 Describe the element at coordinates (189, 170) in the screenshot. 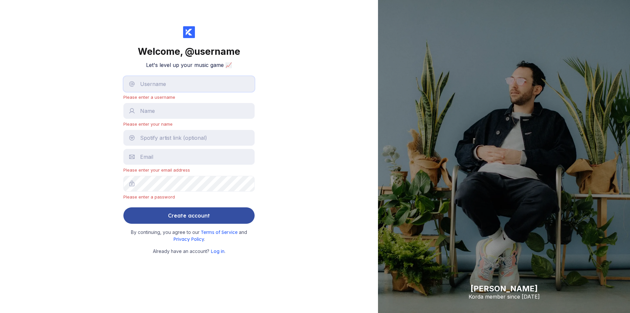

I see `div: Please enter your email address` at that location.